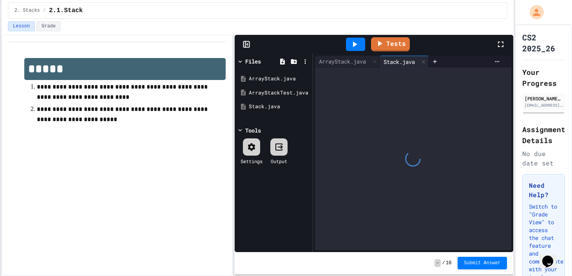  What do you see at coordinates (543, 135) in the screenshot?
I see `h2: Assignment Details` at bounding box center [543, 135].